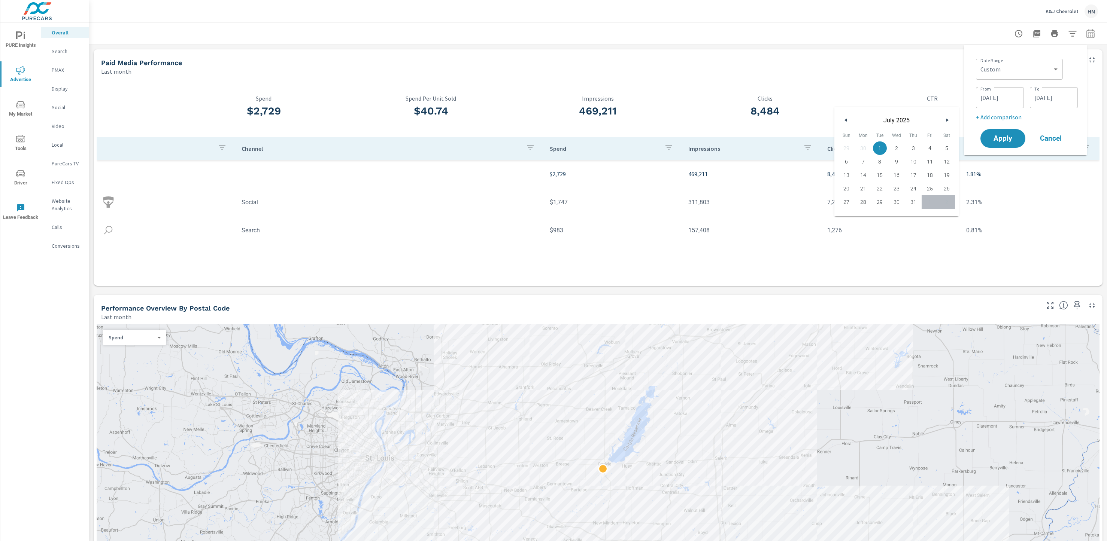 This screenshot has height=541, width=1107. What do you see at coordinates (67, 145) in the screenshot?
I see `p: Local` at bounding box center [67, 145].